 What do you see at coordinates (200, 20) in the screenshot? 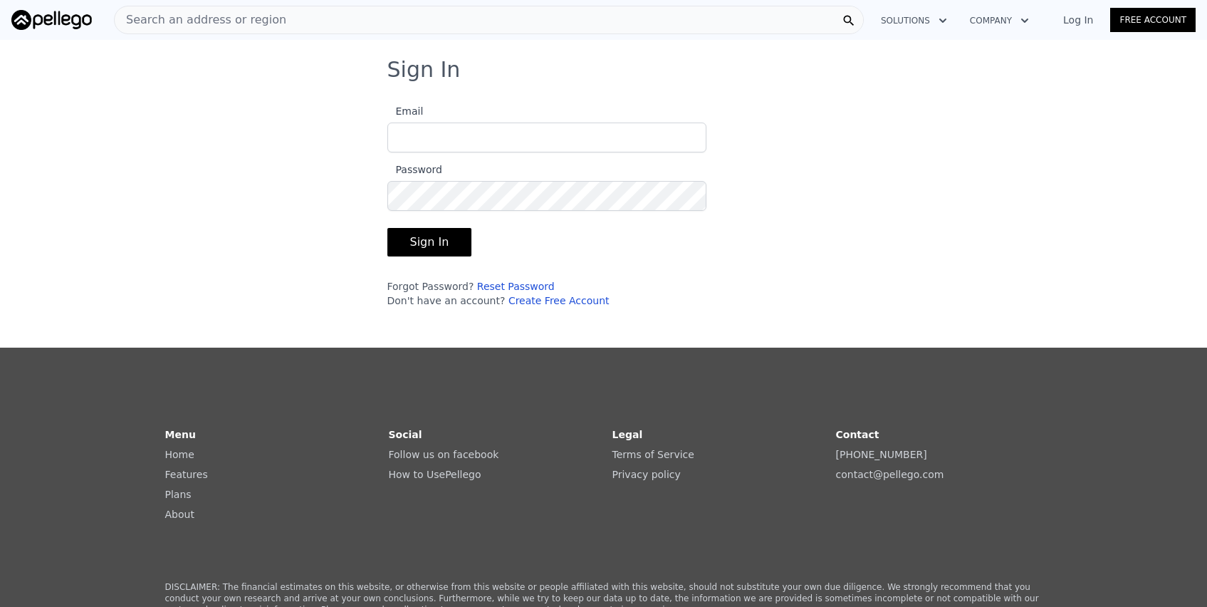
I see `span: Search an address or region` at bounding box center [200, 20].